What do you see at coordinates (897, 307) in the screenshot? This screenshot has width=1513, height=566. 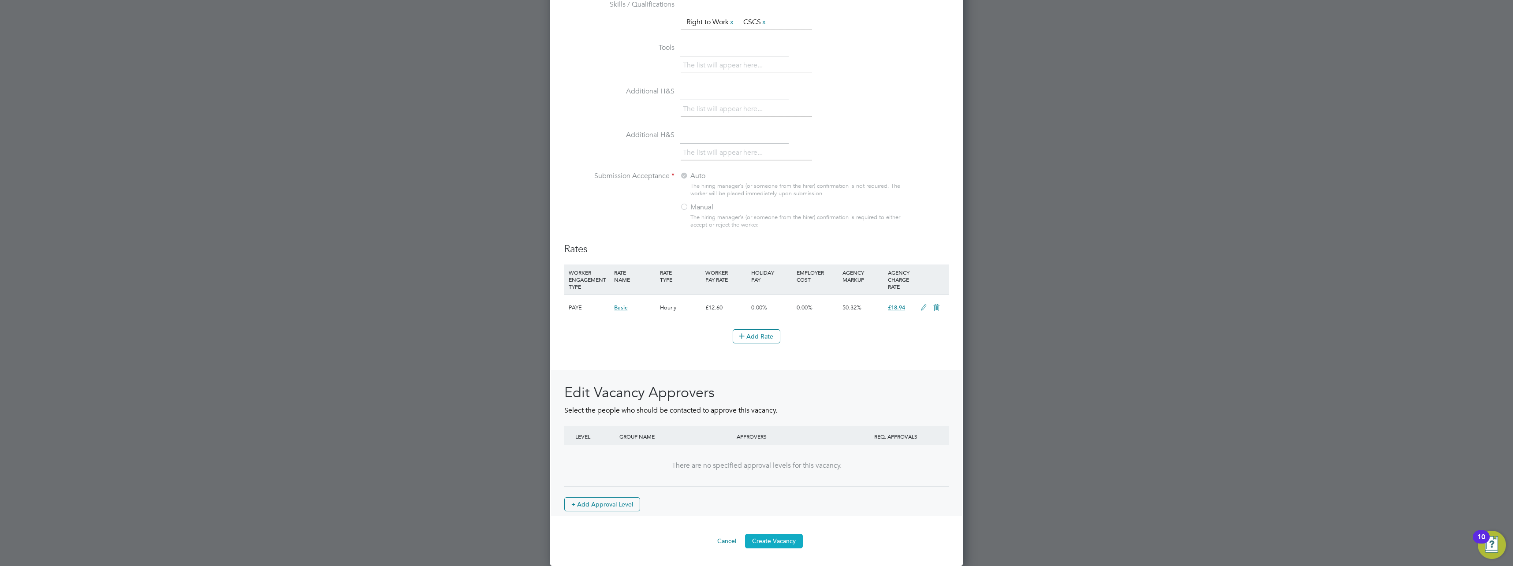 I see `span: £18.94` at bounding box center [897, 307].